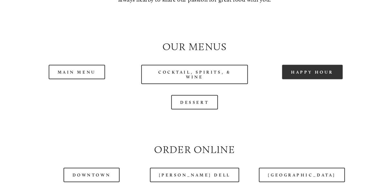 The height and width of the screenshot is (189, 389). I want to click on a: Happy Hour, so click(312, 72).